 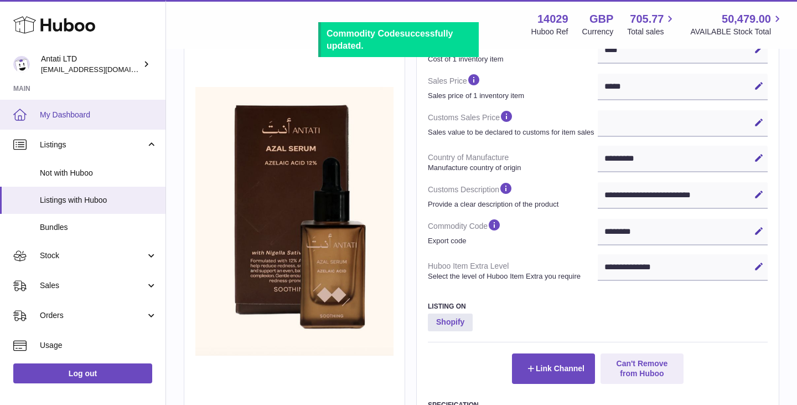 What do you see at coordinates (513, 195) in the screenshot?
I see `dt: Customs Description` at bounding box center [513, 195].